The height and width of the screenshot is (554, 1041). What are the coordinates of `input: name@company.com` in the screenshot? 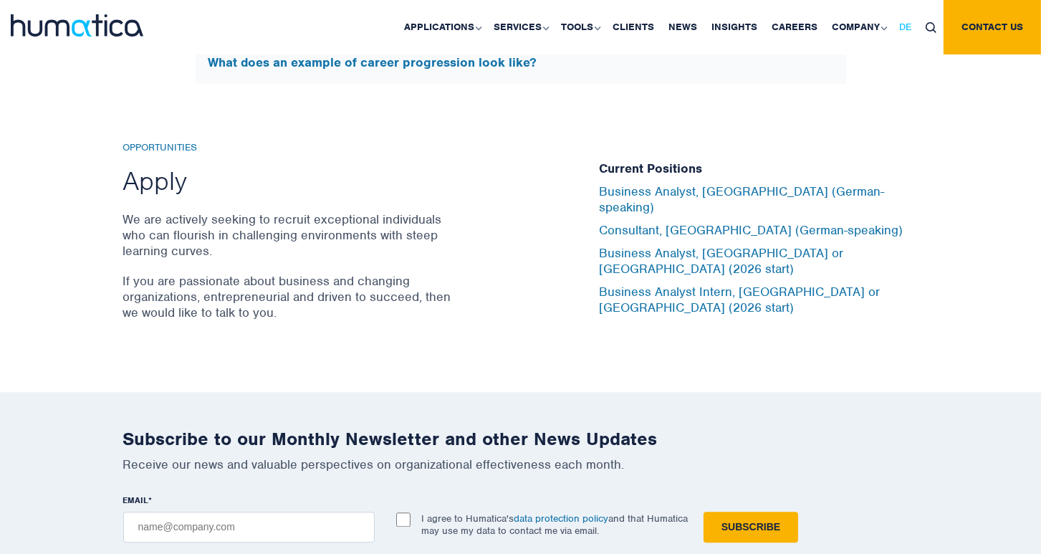 It's located at (249, 527).